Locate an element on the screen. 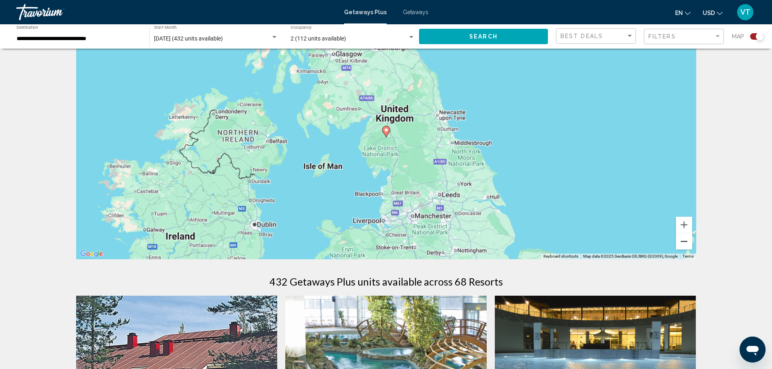  a: Getaways is located at coordinates (415, 12).